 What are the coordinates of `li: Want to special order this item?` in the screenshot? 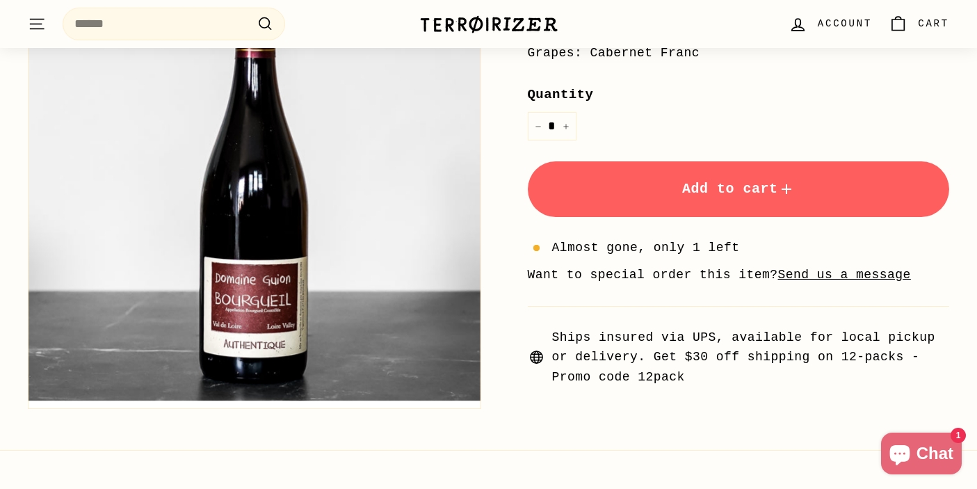 It's located at (738, 275).